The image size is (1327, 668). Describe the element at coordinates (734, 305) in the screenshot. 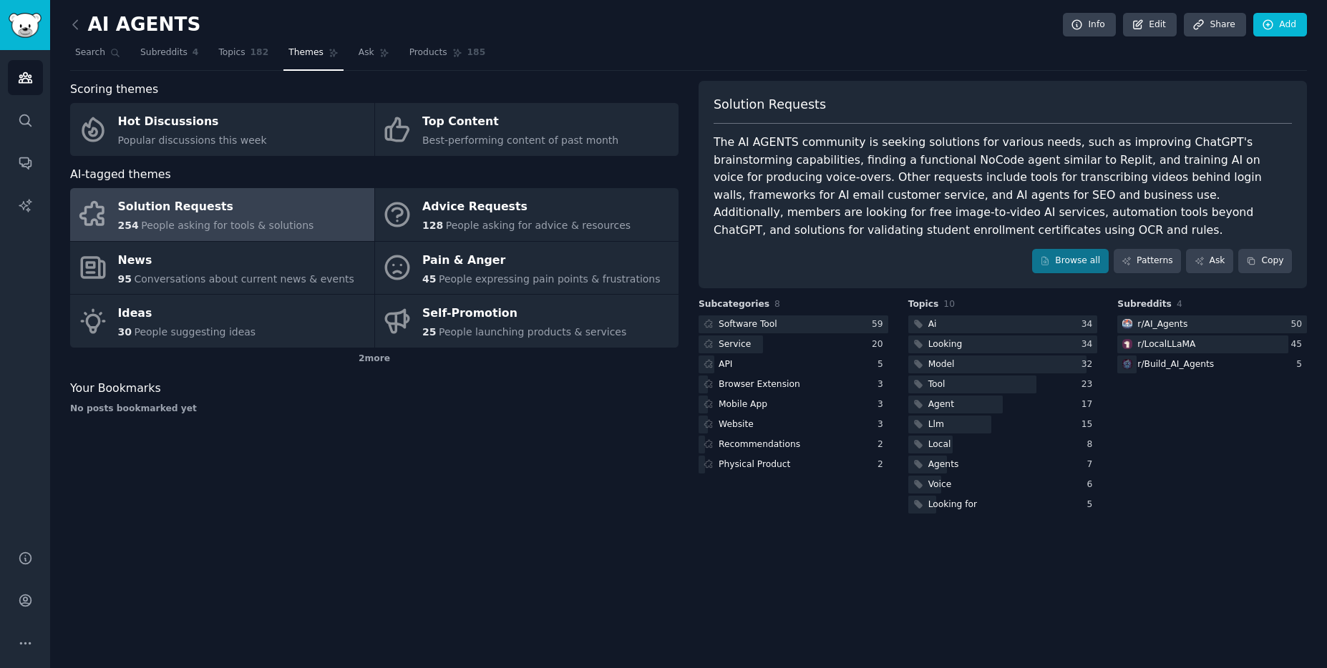

I see `span: Subcategories` at that location.